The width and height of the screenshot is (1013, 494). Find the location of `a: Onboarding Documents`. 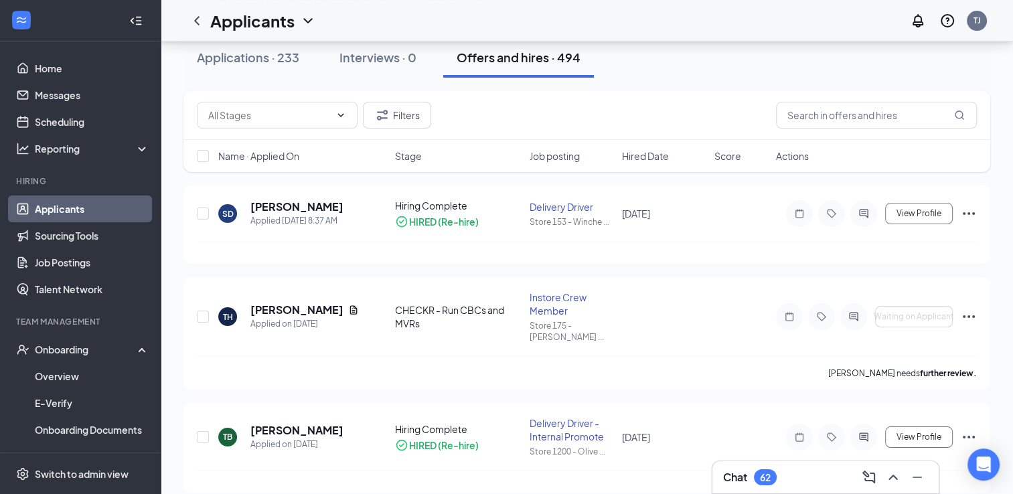

a: Onboarding Documents is located at coordinates (92, 430).